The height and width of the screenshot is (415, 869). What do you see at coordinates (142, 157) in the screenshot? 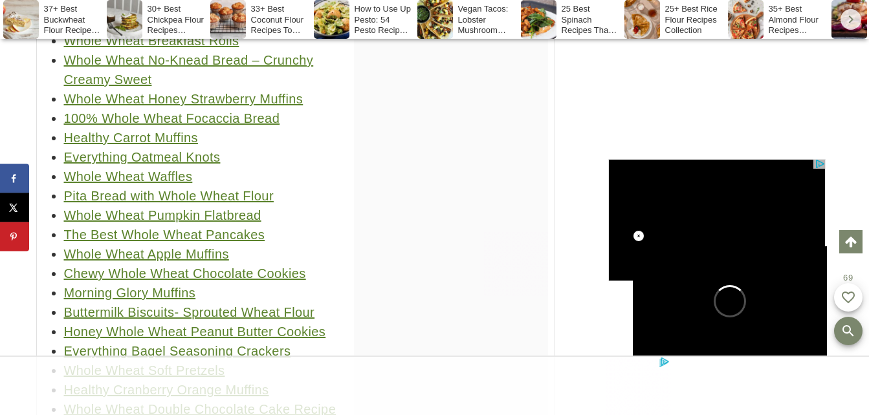
I see `a: Everything Oatmeal Knots` at bounding box center [142, 157].